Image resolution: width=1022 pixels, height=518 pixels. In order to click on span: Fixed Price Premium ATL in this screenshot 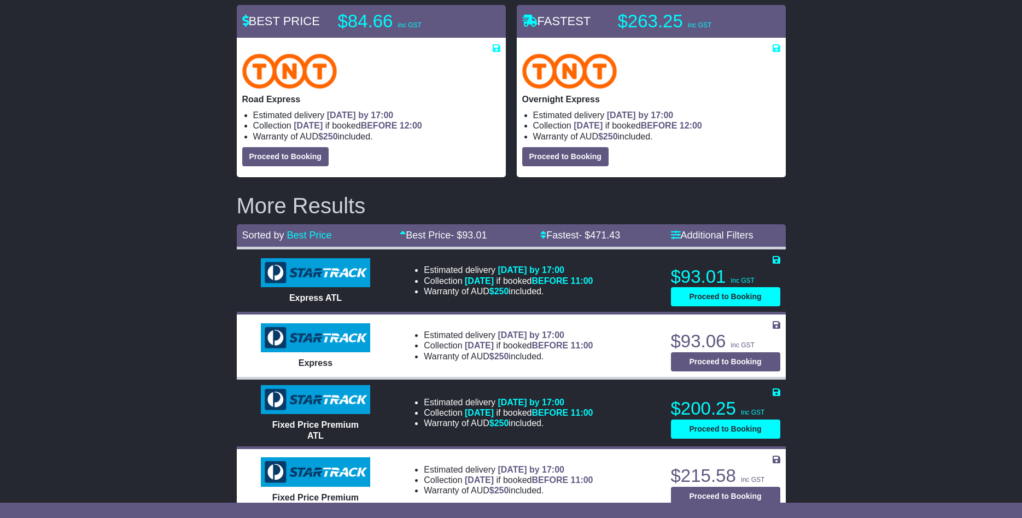, I will do `click(316, 430)`.